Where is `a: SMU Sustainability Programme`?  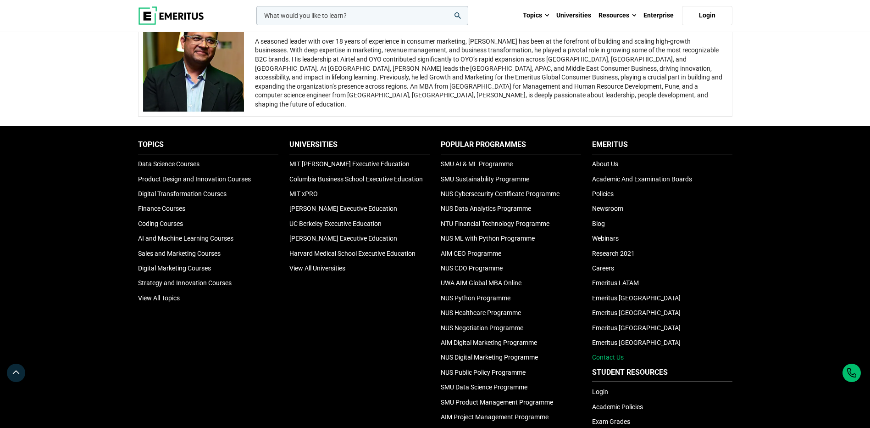 a: SMU Sustainability Programme is located at coordinates (485, 179).